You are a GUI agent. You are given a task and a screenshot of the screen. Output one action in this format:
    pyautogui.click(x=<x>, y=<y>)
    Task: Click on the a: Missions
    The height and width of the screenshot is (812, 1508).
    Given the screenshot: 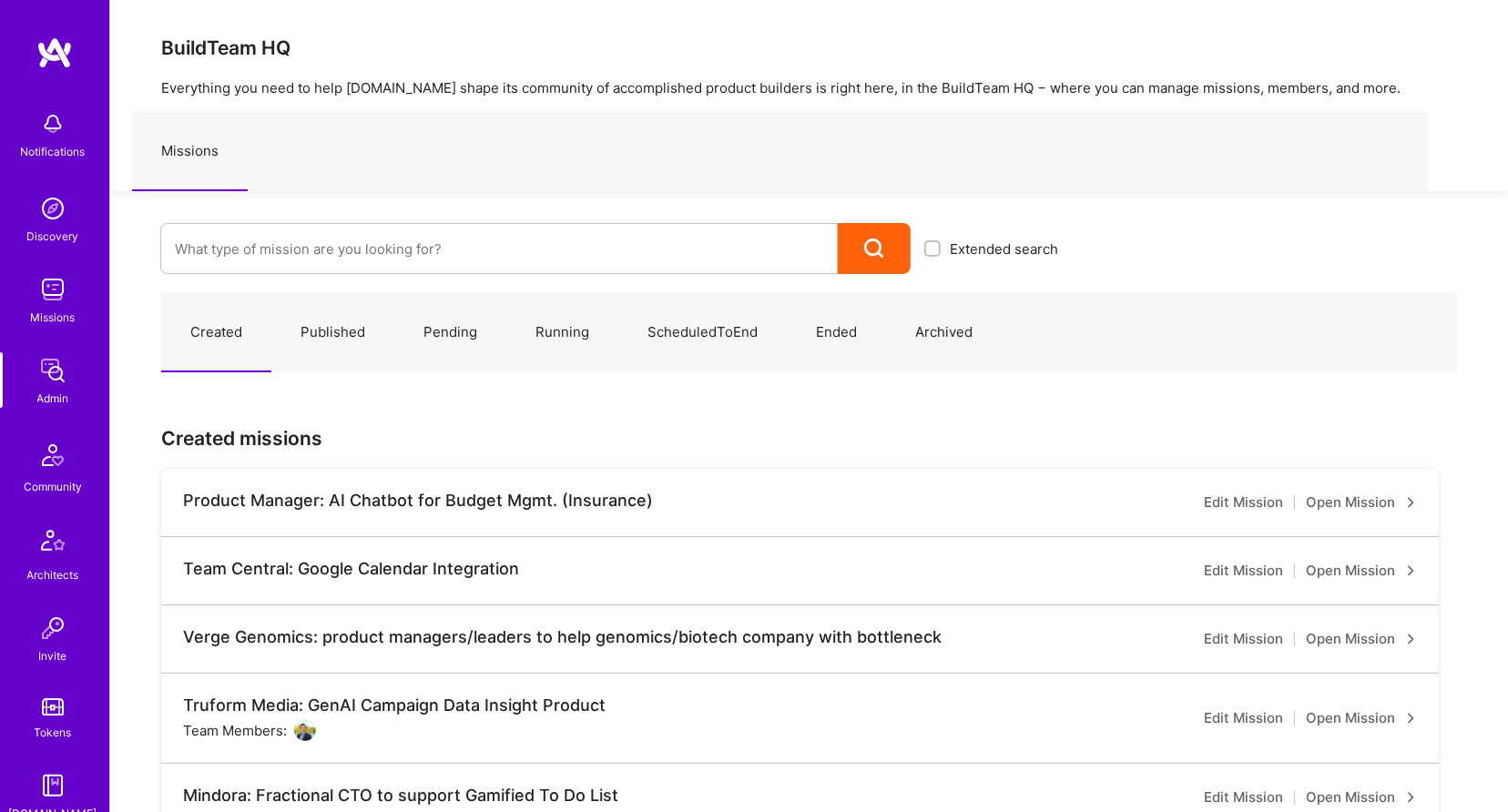 What is the action you would take?
    pyautogui.click(x=189, y=151)
    